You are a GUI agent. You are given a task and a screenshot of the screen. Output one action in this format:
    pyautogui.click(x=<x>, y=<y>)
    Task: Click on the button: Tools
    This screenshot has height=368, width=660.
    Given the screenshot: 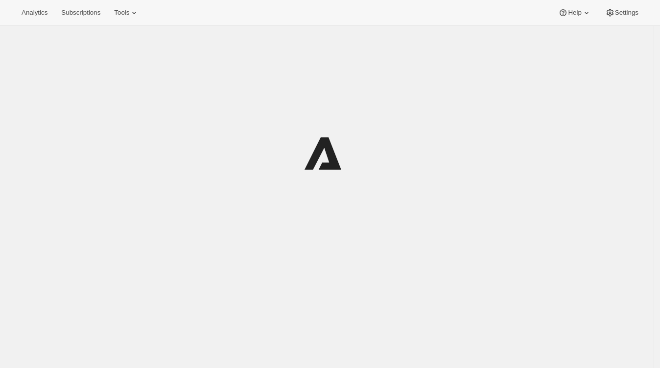 What is the action you would take?
    pyautogui.click(x=126, y=13)
    